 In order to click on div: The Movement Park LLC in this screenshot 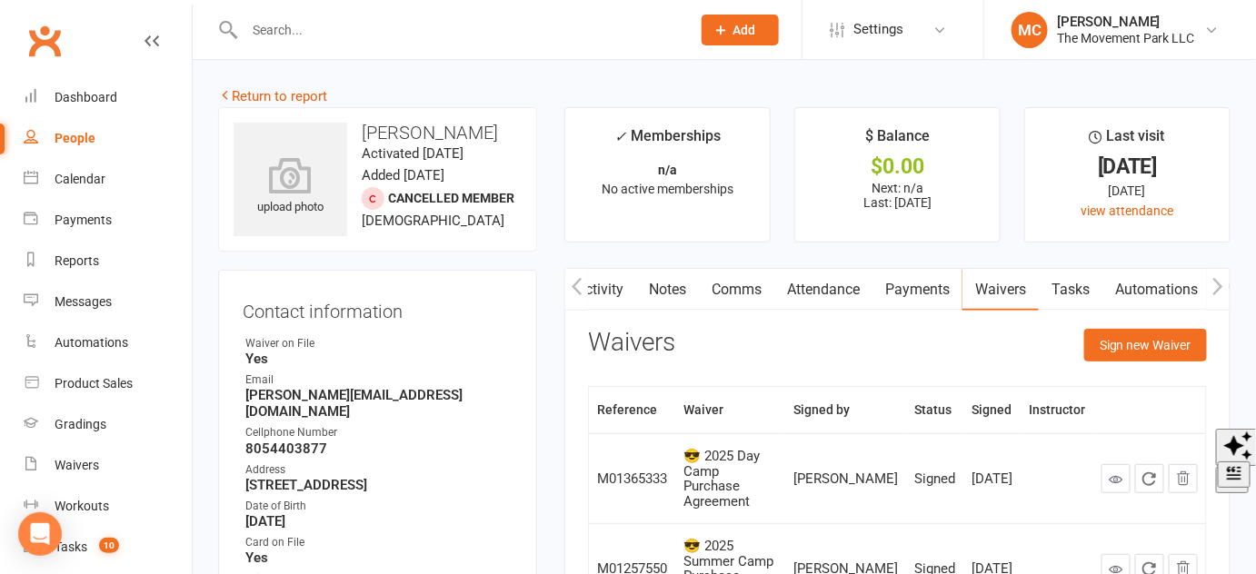, I will do `click(1126, 38)`.